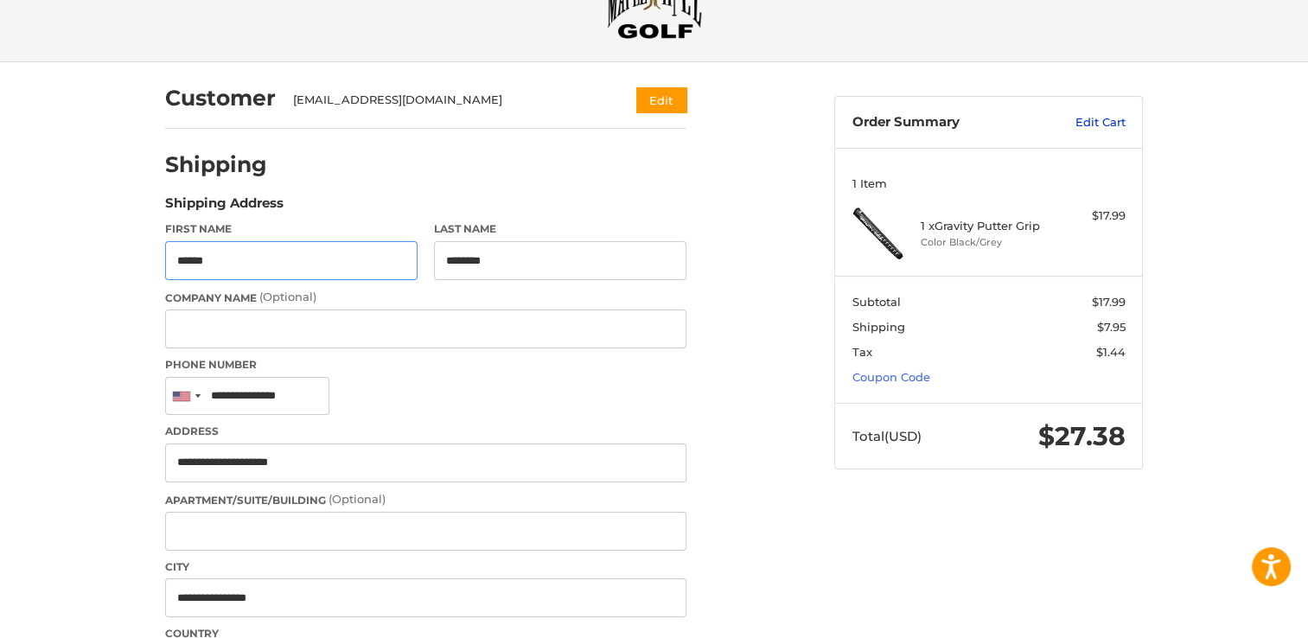  I want to click on h2: Customer, so click(220, 98).